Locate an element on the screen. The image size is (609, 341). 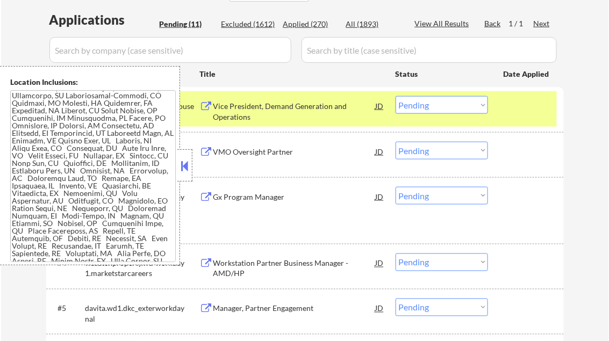
div: davita.wd1.dkc_external is located at coordinates (120, 314).